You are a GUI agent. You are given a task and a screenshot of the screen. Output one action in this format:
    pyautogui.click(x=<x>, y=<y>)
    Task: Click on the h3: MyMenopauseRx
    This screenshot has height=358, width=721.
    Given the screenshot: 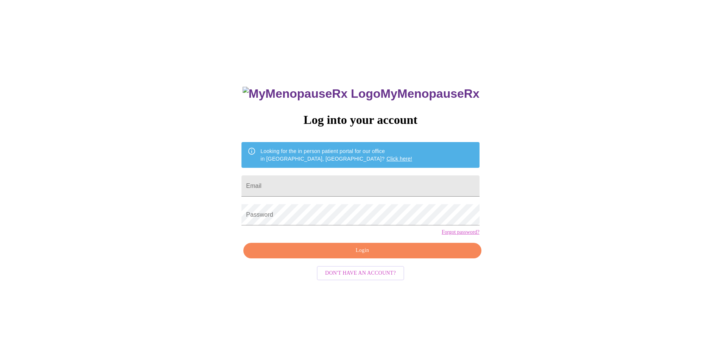 What is the action you would take?
    pyautogui.click(x=361, y=93)
    